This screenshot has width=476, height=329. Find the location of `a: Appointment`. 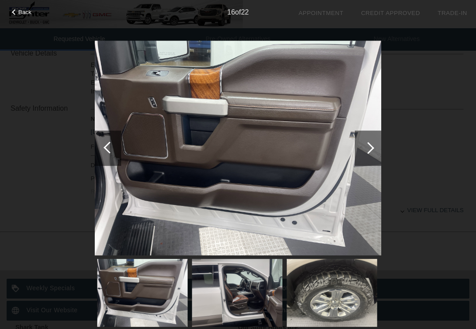

a: Appointment is located at coordinates (321, 13).